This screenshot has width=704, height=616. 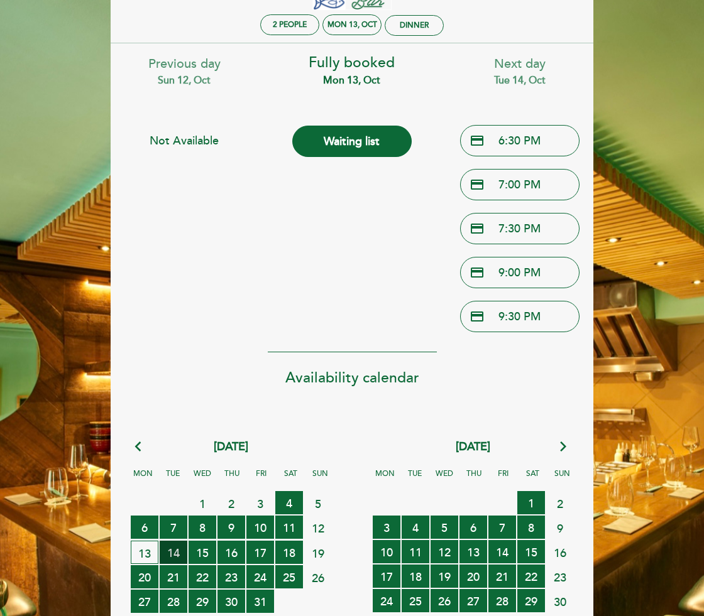 What do you see at coordinates (184, 141) in the screenshot?
I see `button: Not Available` at bounding box center [184, 141].